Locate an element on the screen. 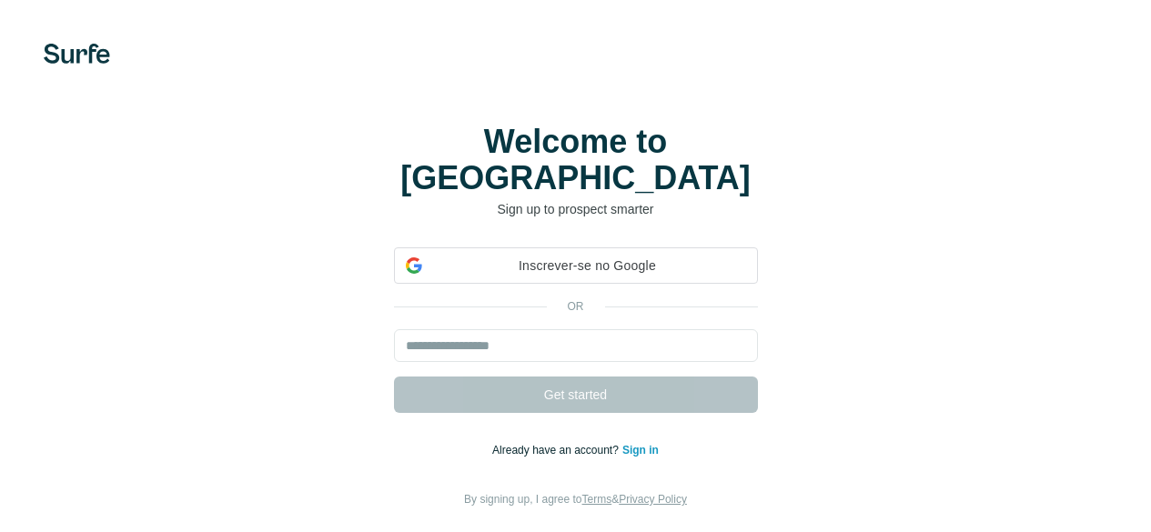 This screenshot has width=1151, height=532. img: Surfe's logo is located at coordinates (76, 54).